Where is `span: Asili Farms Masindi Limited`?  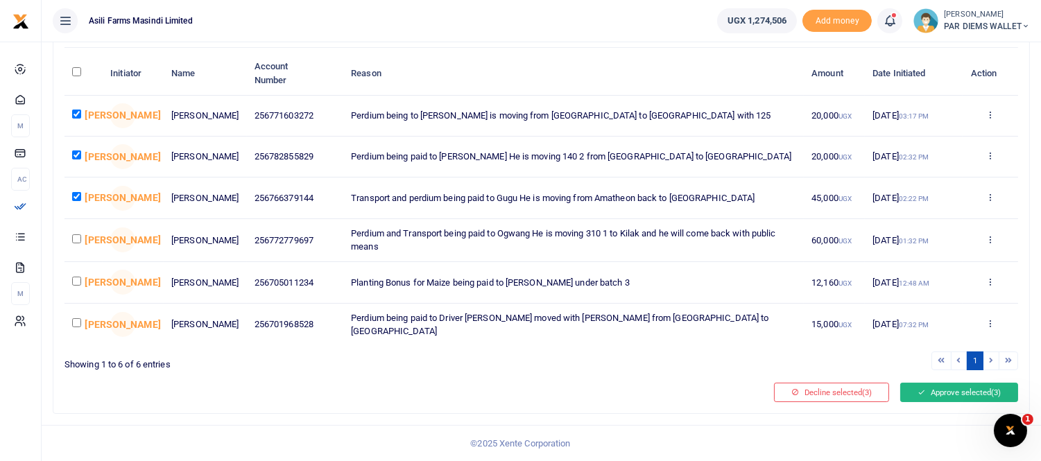
span: Asili Farms Masindi Limited is located at coordinates (141, 21).